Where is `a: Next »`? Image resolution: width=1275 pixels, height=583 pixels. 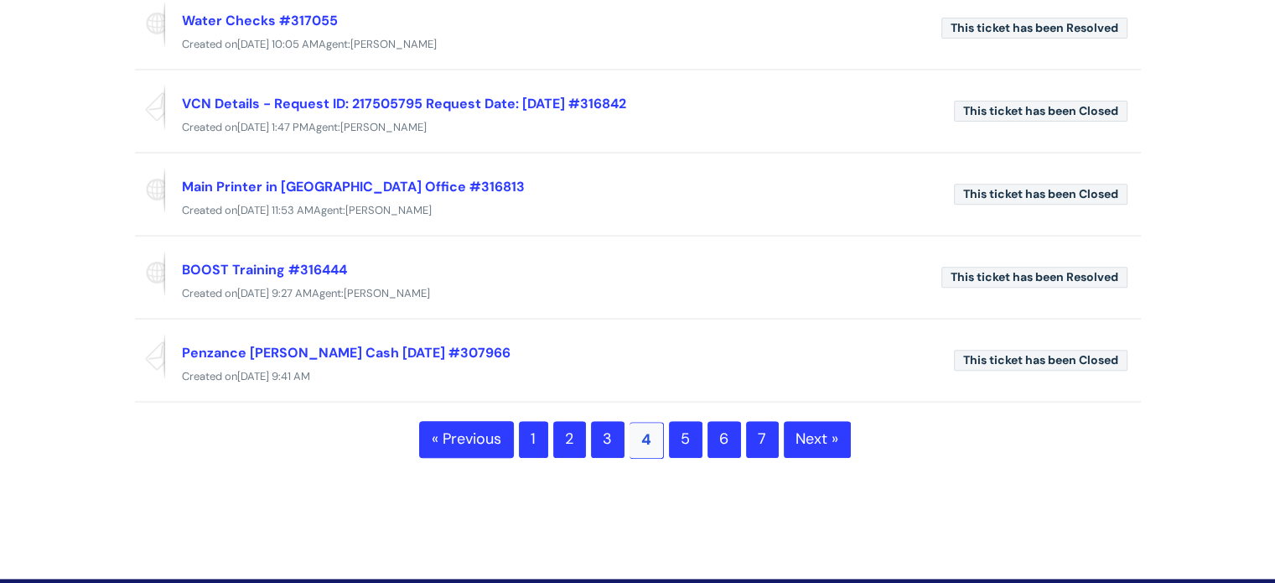 a: Next » is located at coordinates (817, 439).